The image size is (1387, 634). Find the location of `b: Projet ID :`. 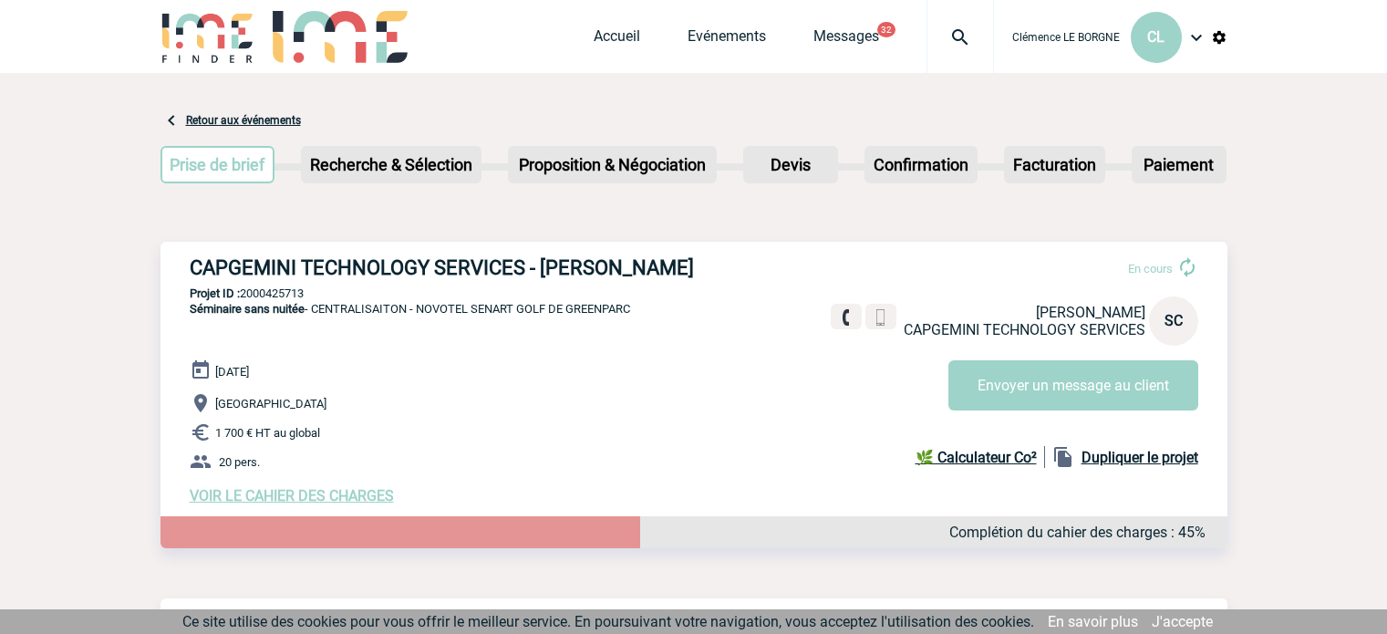

b: Projet ID : is located at coordinates (214, 293).